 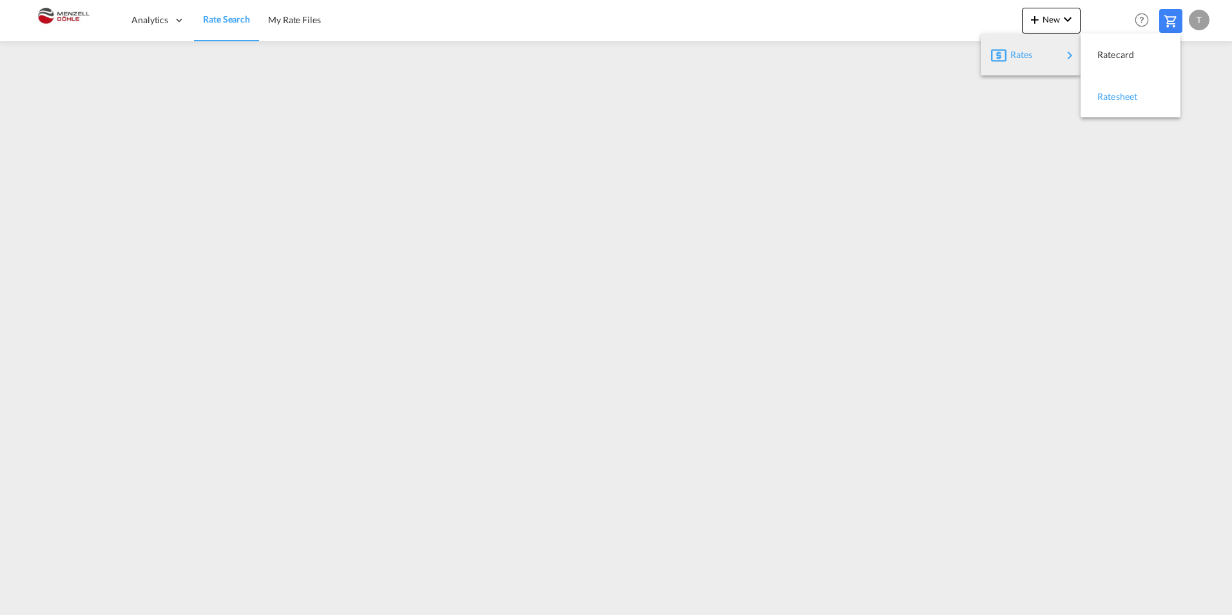 What do you see at coordinates (1070, 55) in the screenshot?
I see `md-icon: icon-chevron-right` at bounding box center [1070, 55].